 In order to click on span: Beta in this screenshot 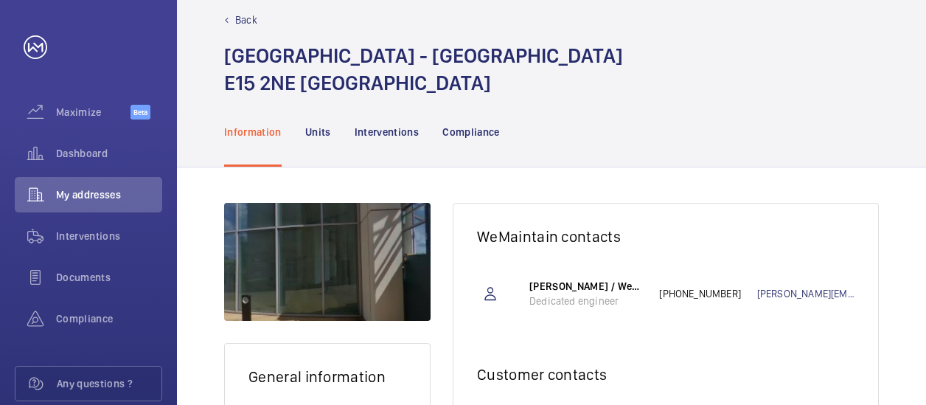, I will do `click(140, 112)`.